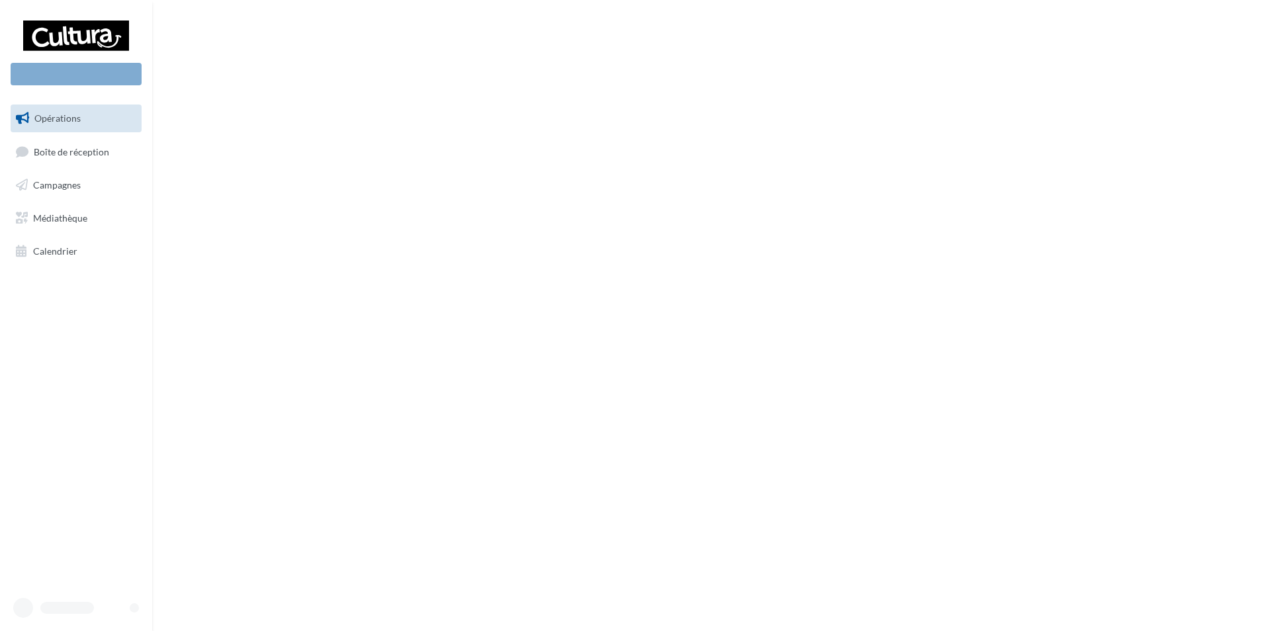  What do you see at coordinates (55, 250) in the screenshot?
I see `span: Calendrier` at bounding box center [55, 250].